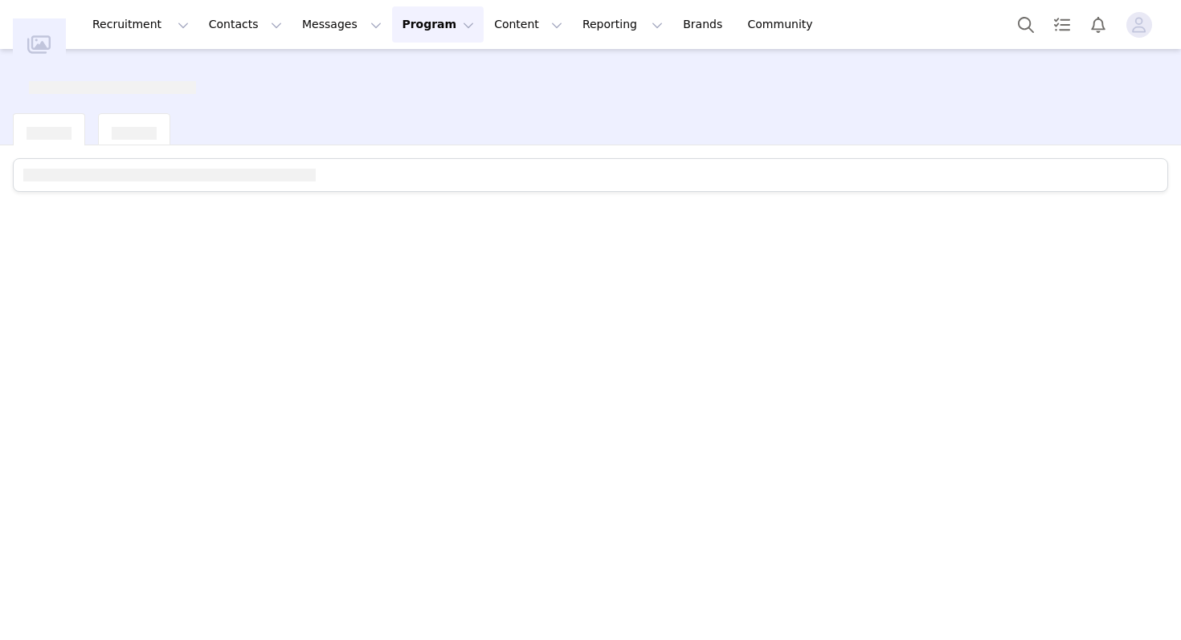  What do you see at coordinates (1143, 25) in the screenshot?
I see `button: Profile` at bounding box center [1143, 25].